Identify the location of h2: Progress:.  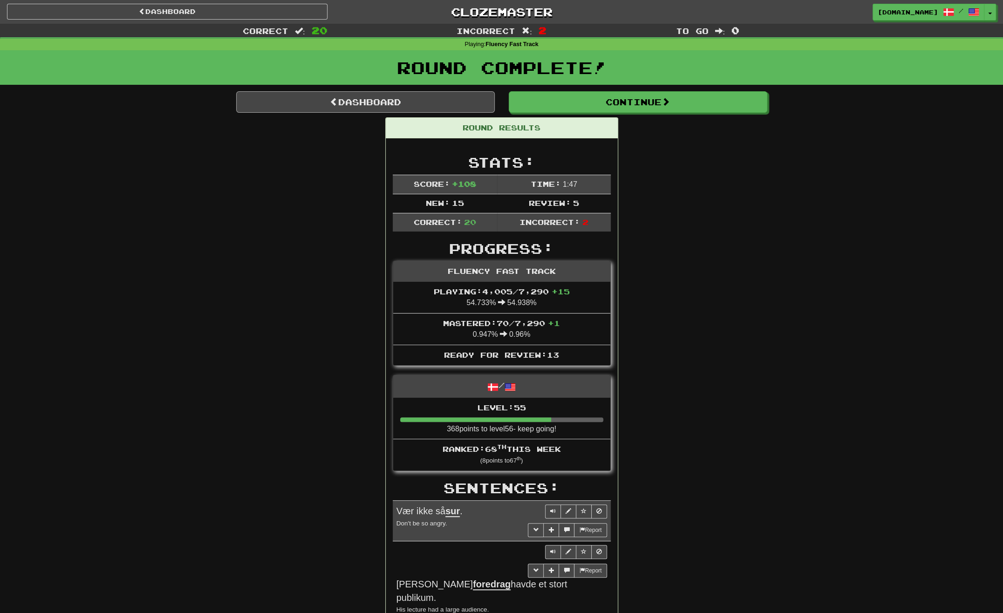
(502, 248).